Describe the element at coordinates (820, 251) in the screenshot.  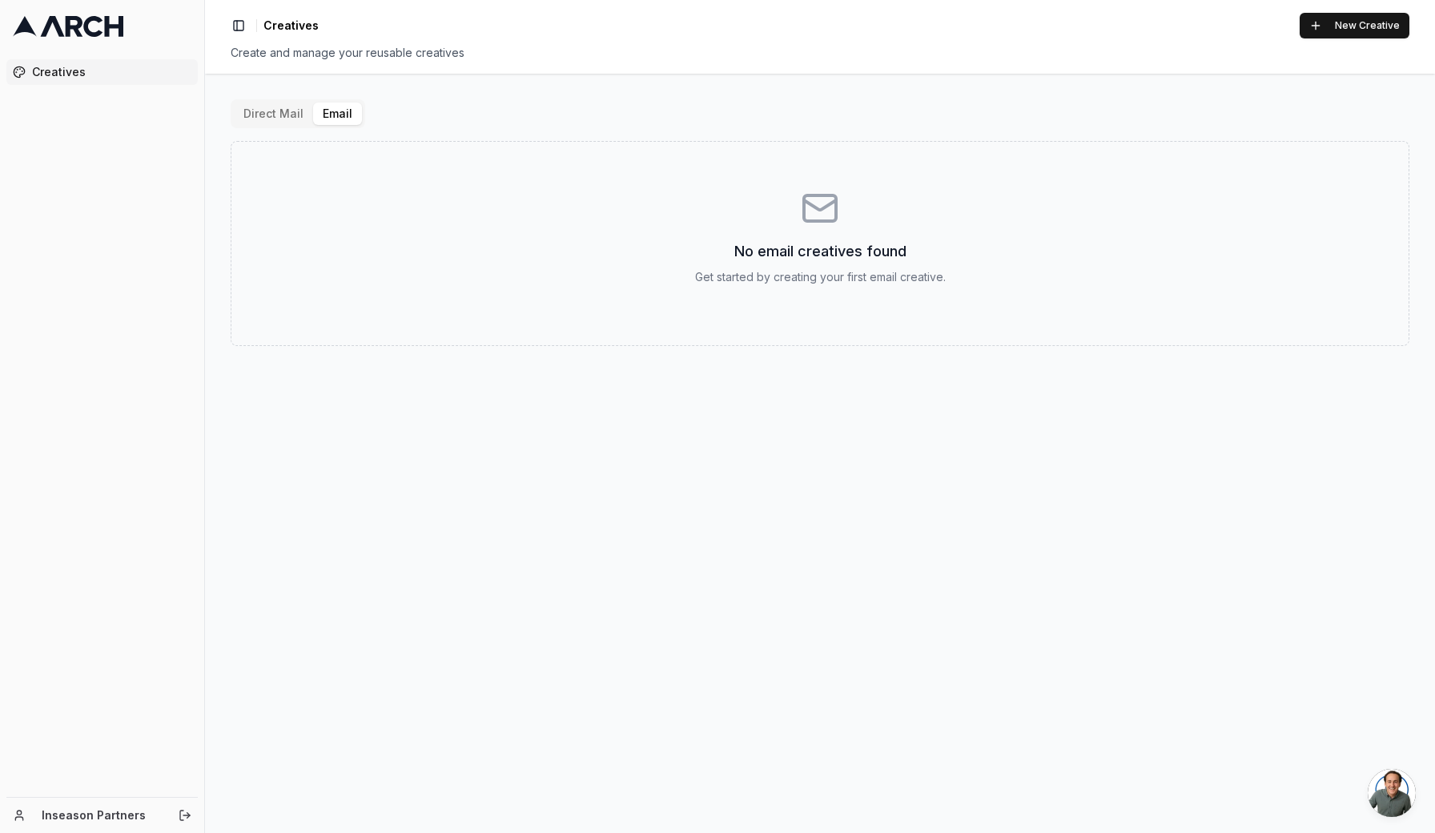
I see `h3: No email creatives found` at that location.